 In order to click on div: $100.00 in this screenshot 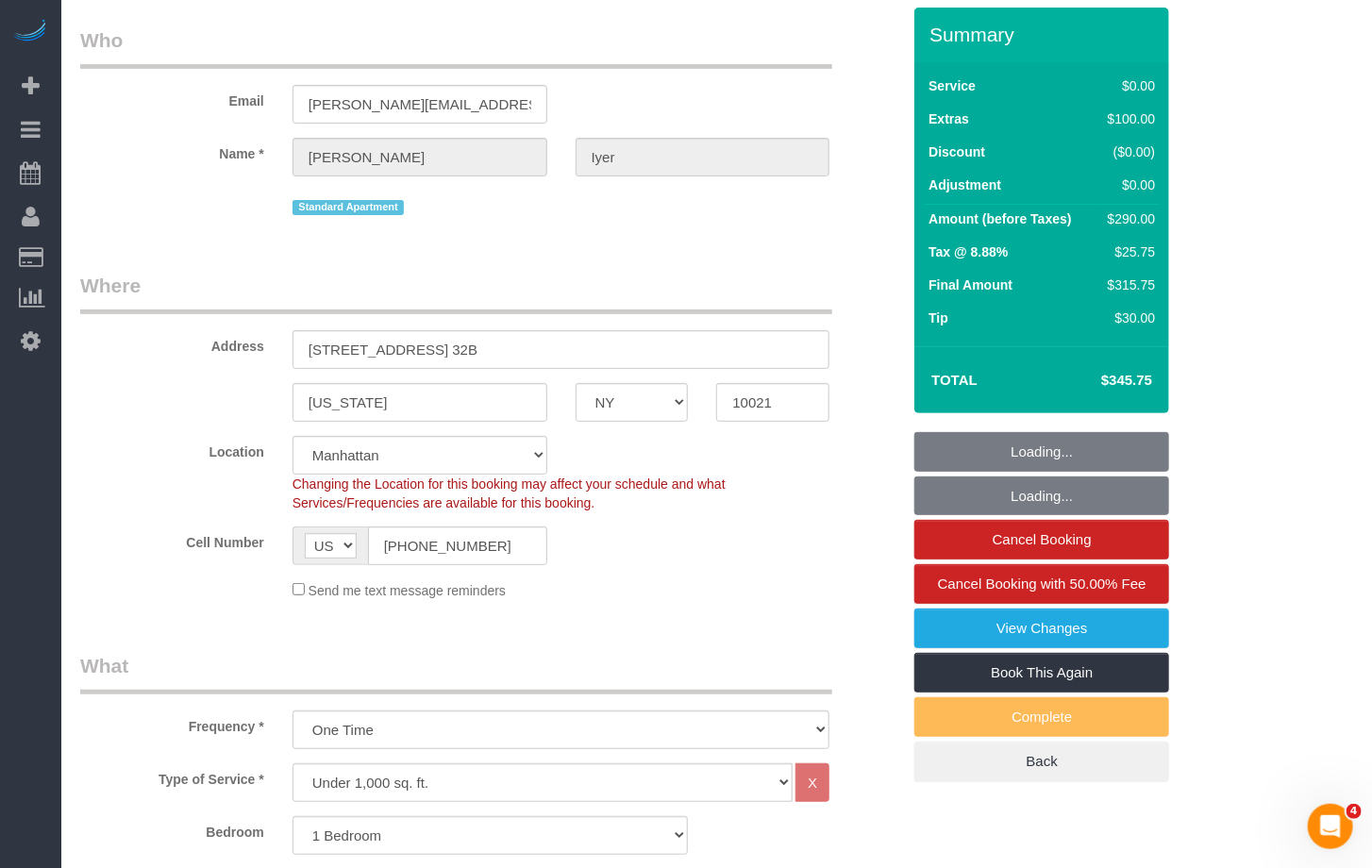, I will do `click(1127, 118)`.